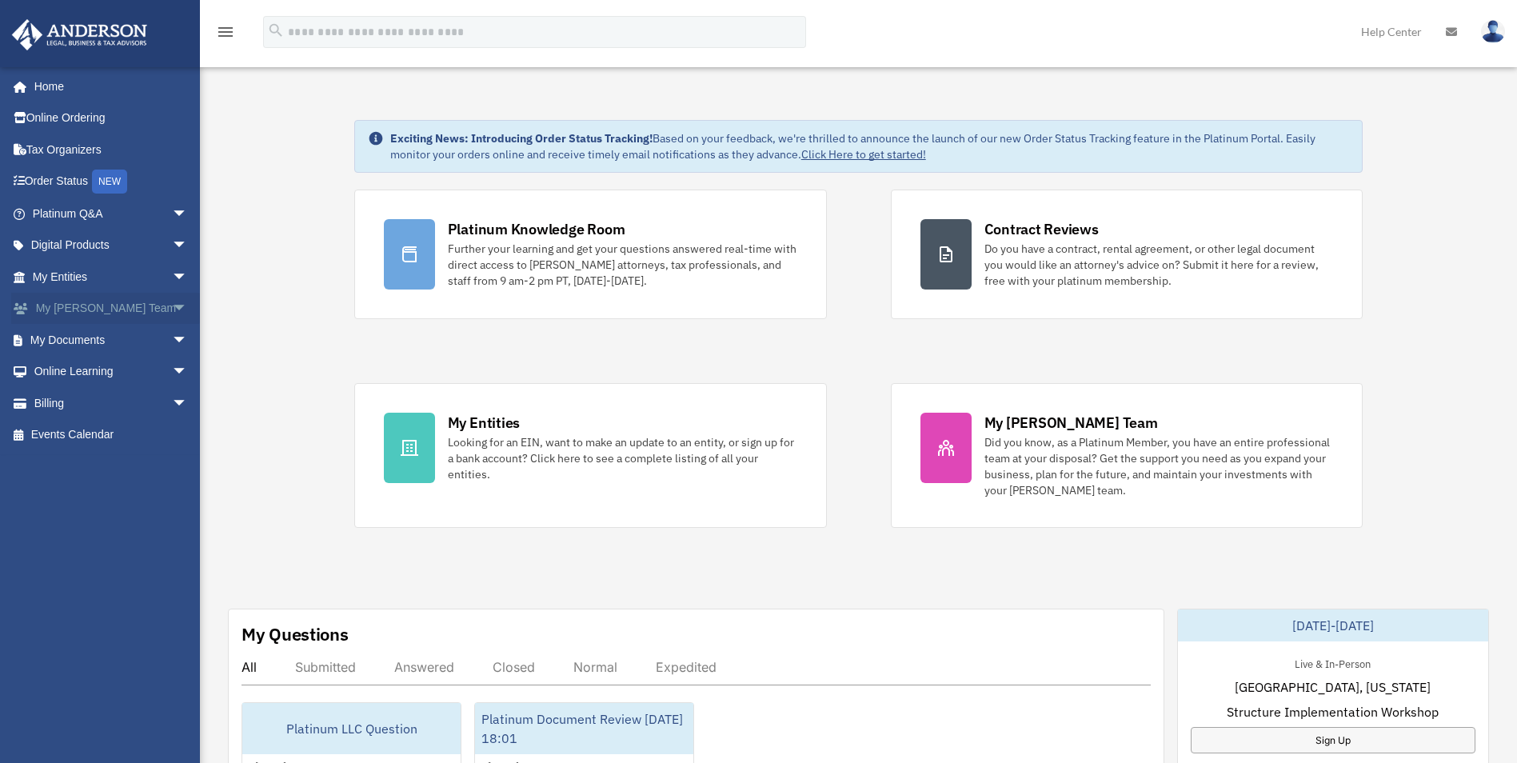 This screenshot has width=1517, height=763. Describe the element at coordinates (595, 667) in the screenshot. I see `div: Normal` at that location.